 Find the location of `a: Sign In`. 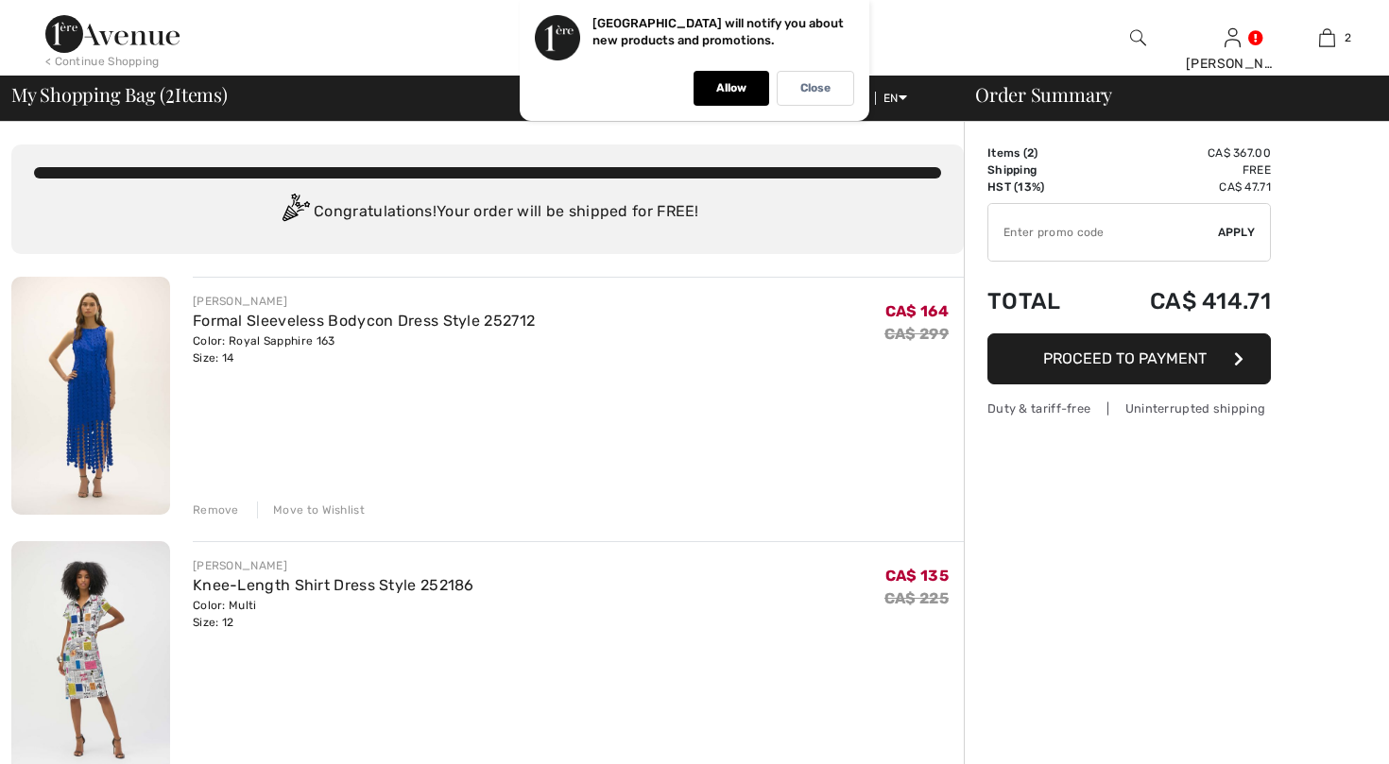

a: Sign In is located at coordinates (1232, 37).